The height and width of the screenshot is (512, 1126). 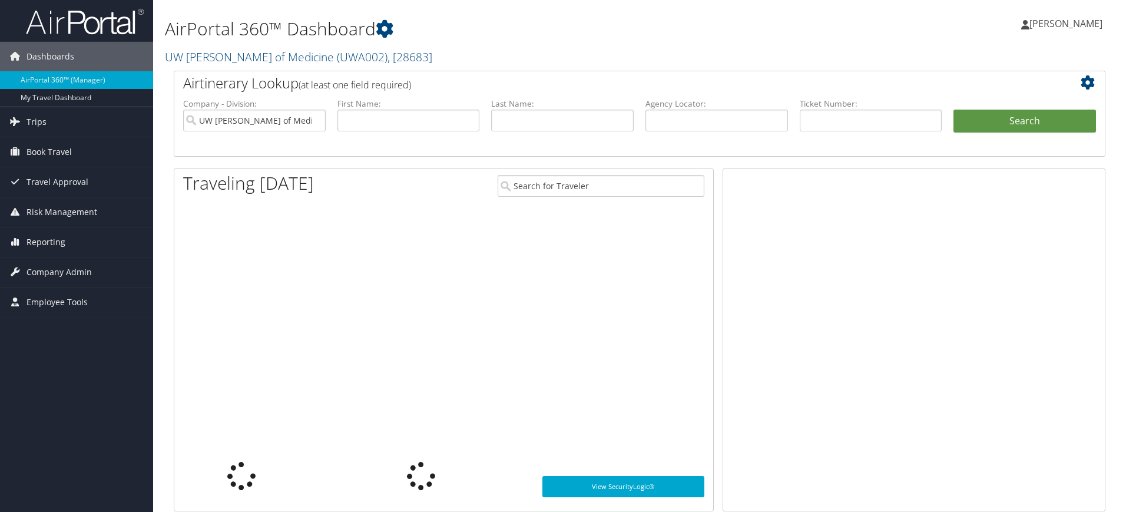 I want to click on label: Last Name:, so click(x=563, y=104).